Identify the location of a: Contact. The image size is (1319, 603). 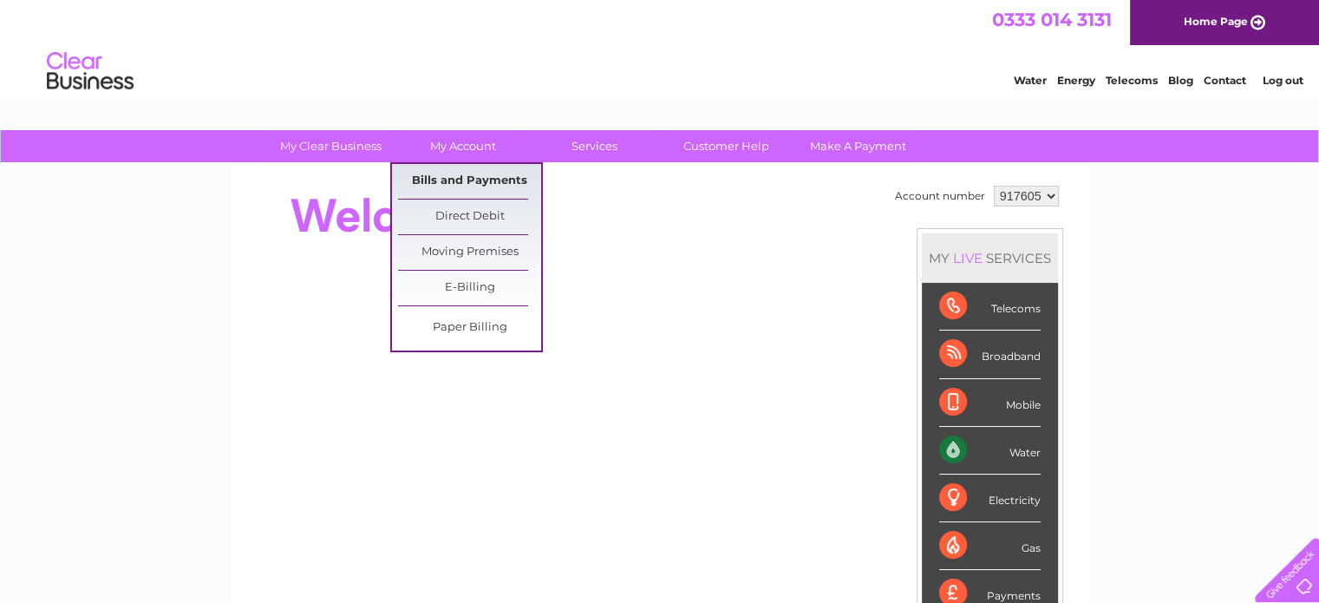
(1225, 80).